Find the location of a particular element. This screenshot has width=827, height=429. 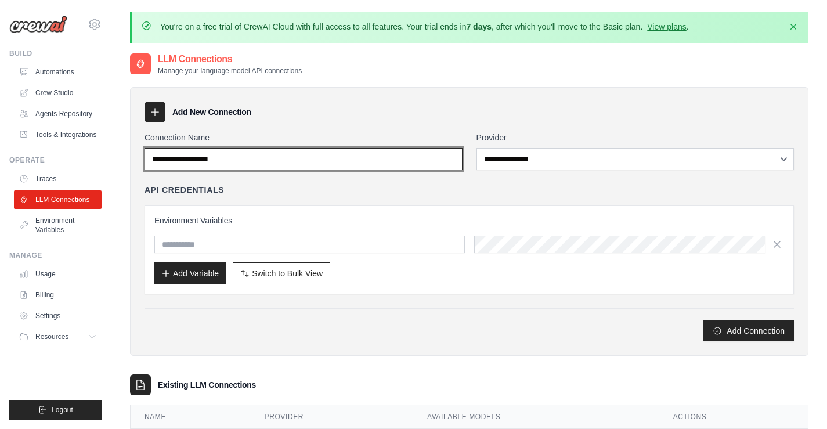

img: Logo is located at coordinates (38, 24).